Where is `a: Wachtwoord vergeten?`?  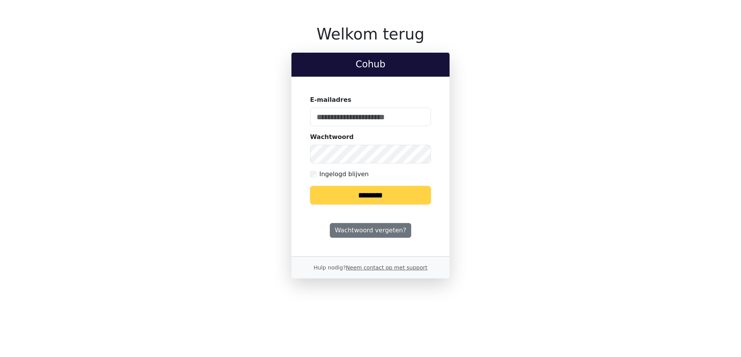
a: Wachtwoord vergeten? is located at coordinates (371, 231).